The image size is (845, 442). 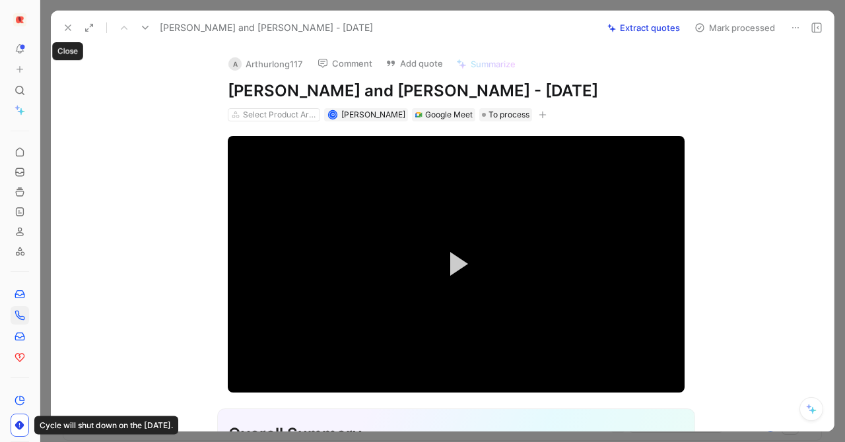 I want to click on div: Video Player, so click(x=456, y=264).